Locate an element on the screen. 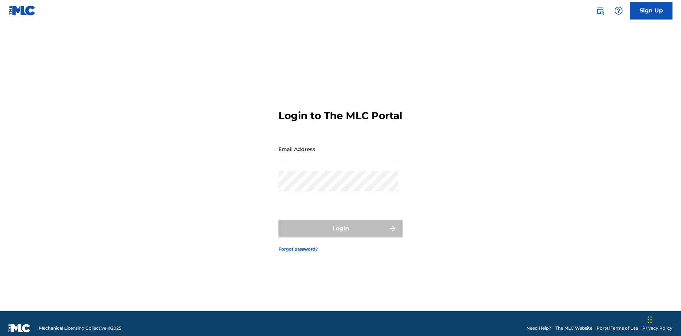 The width and height of the screenshot is (681, 336). div: Drag is located at coordinates (650, 320).